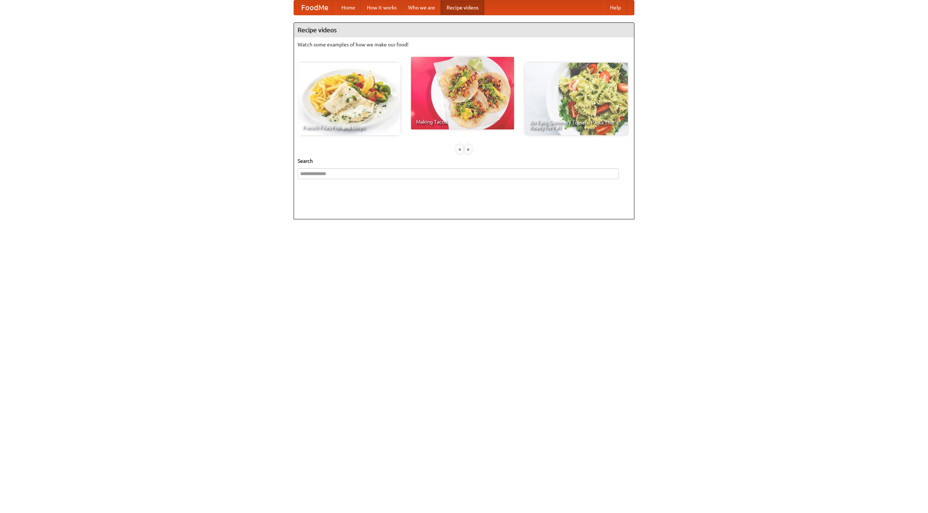  What do you see at coordinates (315, 8) in the screenshot?
I see `a: FoodMe` at bounding box center [315, 8].